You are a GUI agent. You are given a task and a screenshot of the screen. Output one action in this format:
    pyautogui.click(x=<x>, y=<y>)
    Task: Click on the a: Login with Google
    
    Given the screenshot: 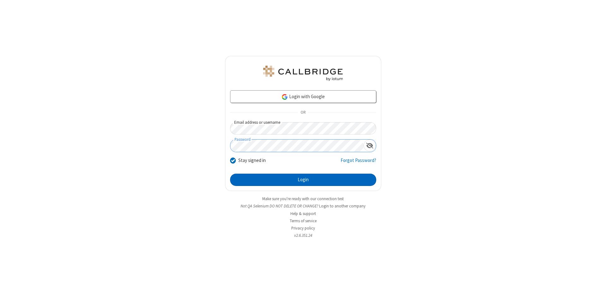 What is the action you would take?
    pyautogui.click(x=303, y=97)
    